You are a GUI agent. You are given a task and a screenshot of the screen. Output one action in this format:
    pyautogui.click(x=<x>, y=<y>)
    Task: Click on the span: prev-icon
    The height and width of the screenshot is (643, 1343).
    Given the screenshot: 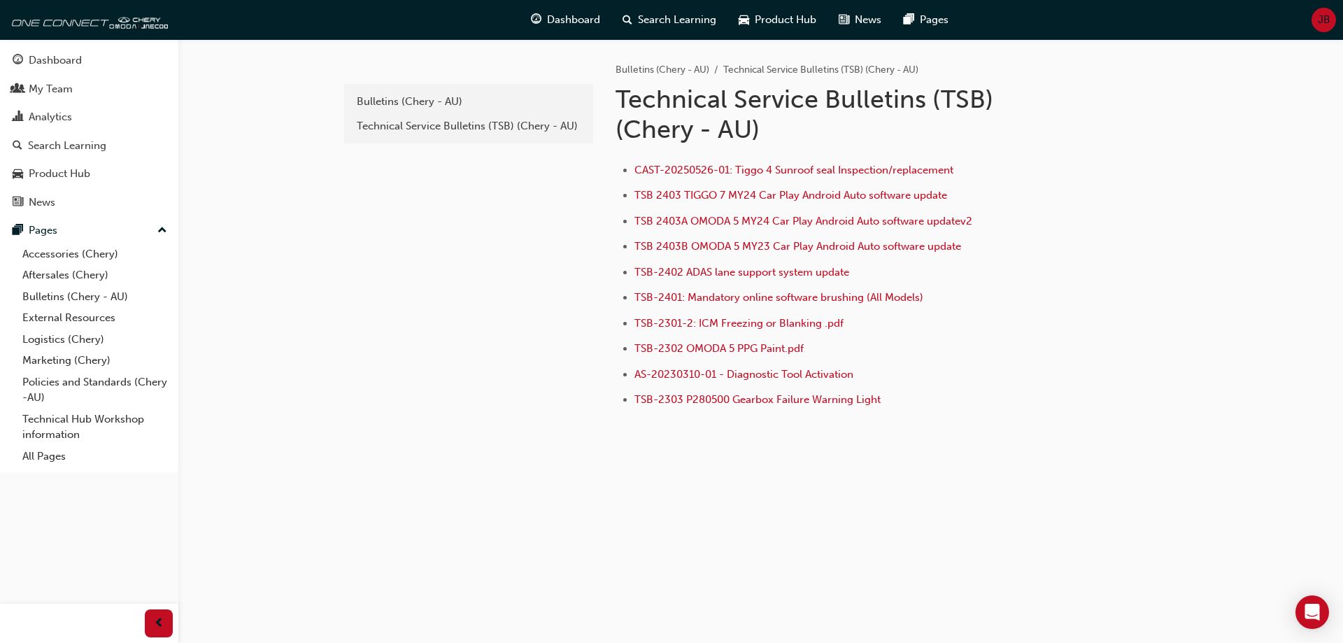 What is the action you would take?
    pyautogui.click(x=159, y=623)
    